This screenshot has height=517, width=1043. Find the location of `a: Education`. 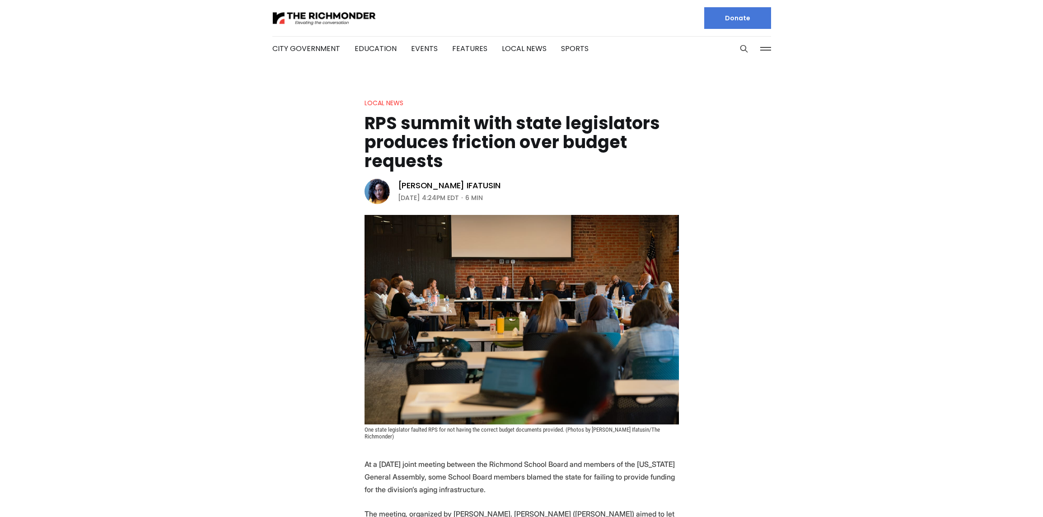

a: Education is located at coordinates (375, 48).